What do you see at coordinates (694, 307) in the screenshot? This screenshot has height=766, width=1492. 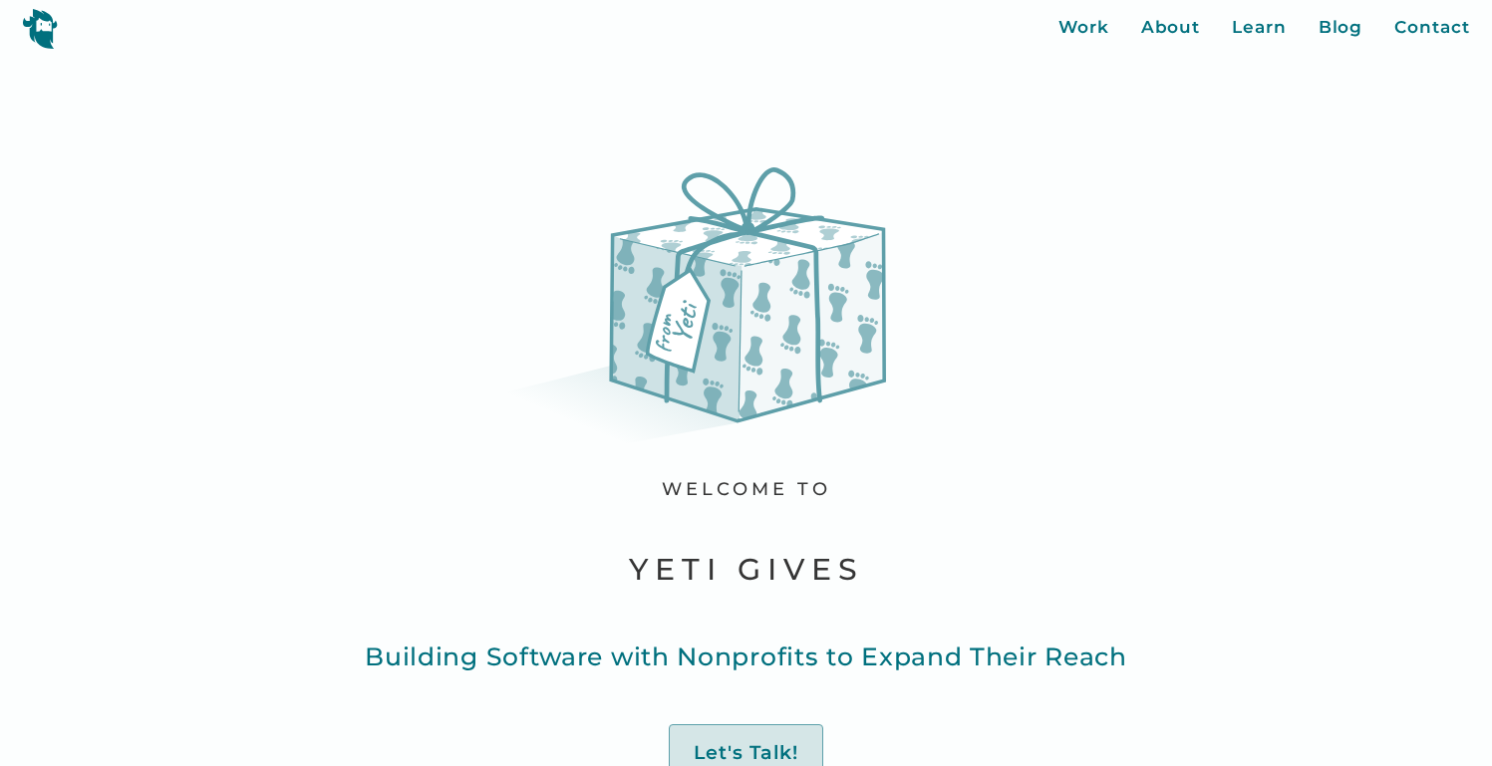 I see `img: a gift box from yeti wrapped in bigfoot wrapping paper` at bounding box center [694, 307].